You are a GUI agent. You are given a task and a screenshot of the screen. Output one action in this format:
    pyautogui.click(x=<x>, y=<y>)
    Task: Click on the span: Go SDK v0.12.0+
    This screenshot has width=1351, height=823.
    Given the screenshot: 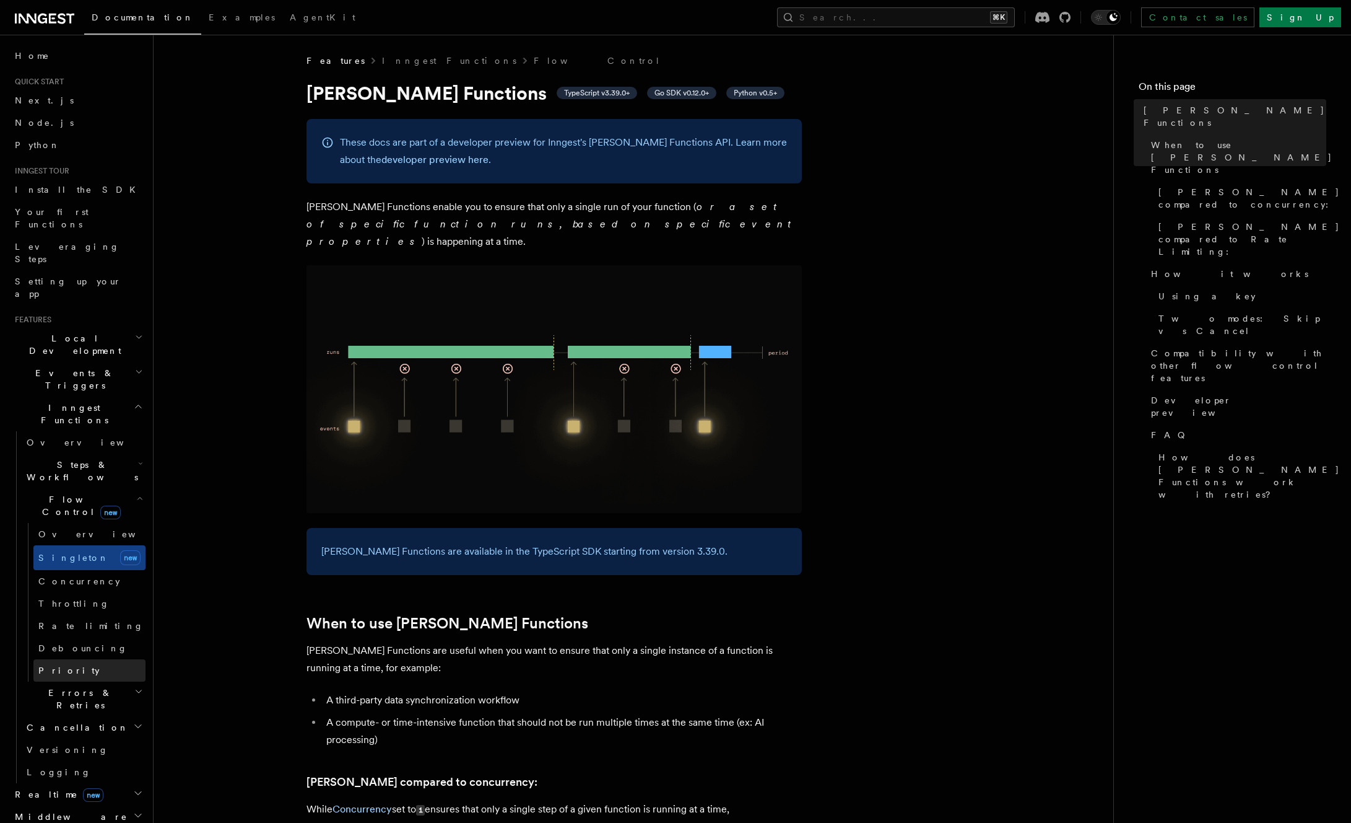 What is the action you would take?
    pyautogui.click(x=682, y=93)
    